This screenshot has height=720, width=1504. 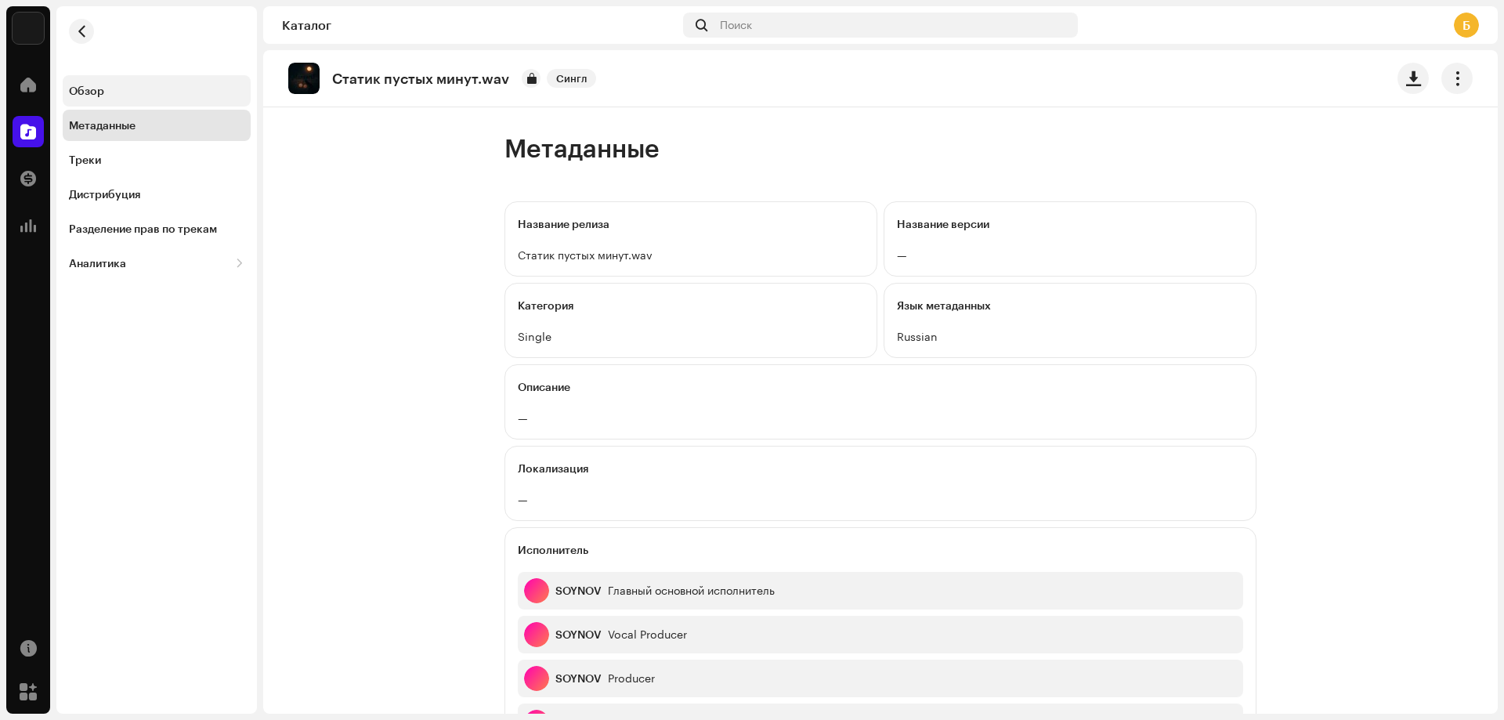 What do you see at coordinates (571, 78) in the screenshot?
I see `span: Сингл` at bounding box center [571, 78].